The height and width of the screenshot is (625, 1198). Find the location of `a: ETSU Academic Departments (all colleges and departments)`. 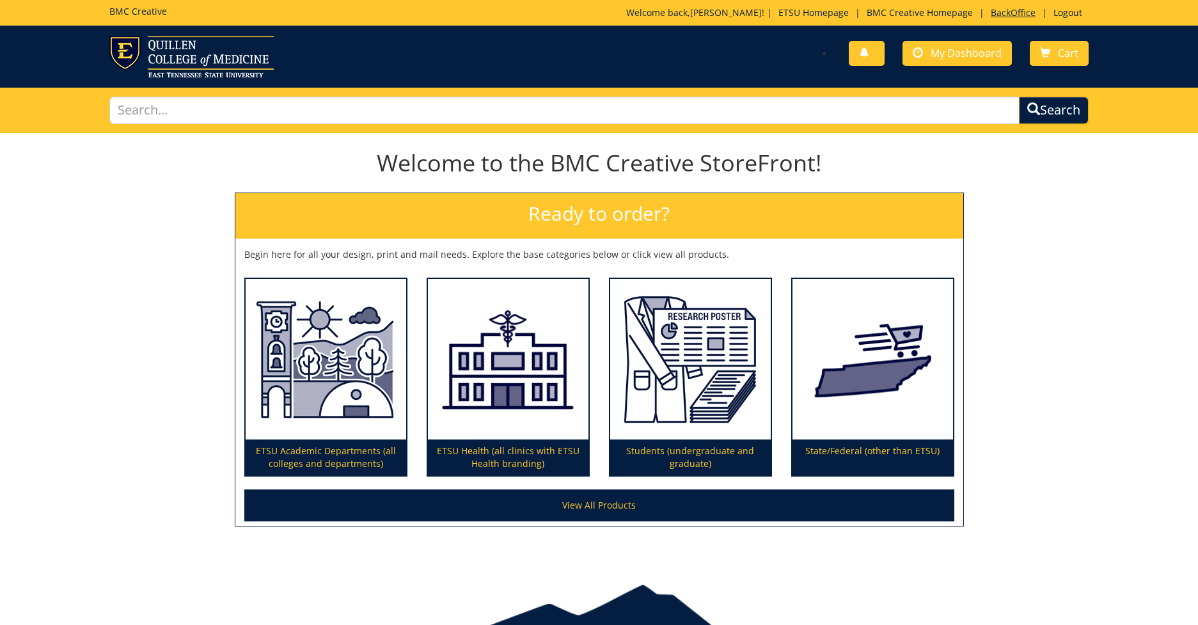

a: ETSU Academic Departments (all colleges and departments) is located at coordinates (325, 377).